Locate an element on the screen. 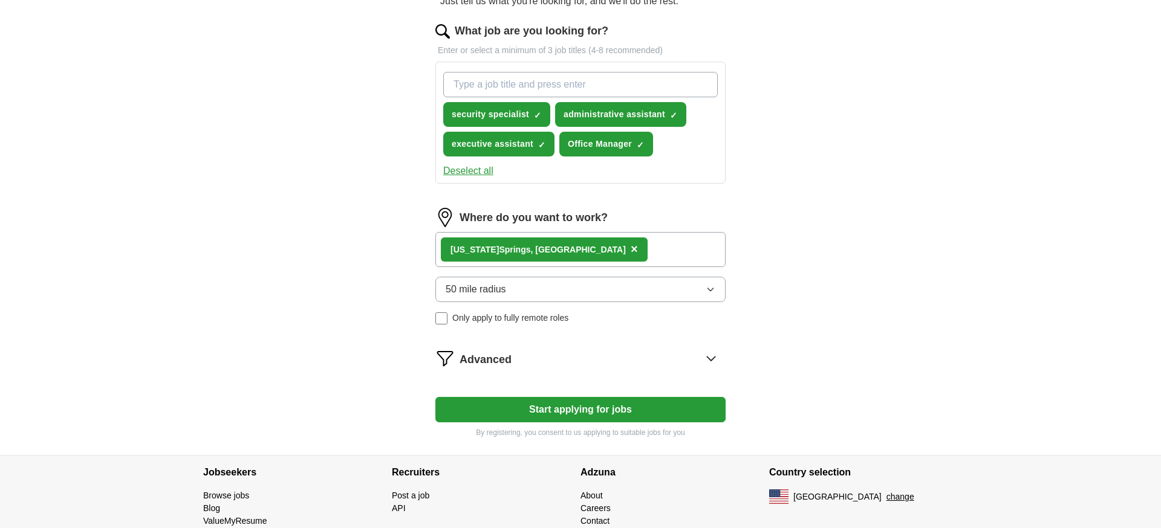  input: Type a job title and press enter is located at coordinates (580, 85).